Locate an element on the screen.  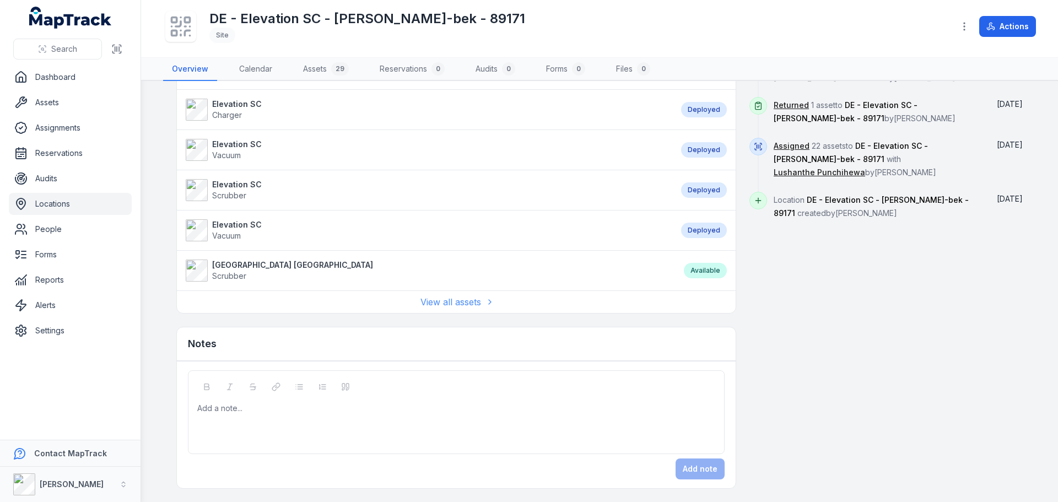
span: Search is located at coordinates (64, 49).